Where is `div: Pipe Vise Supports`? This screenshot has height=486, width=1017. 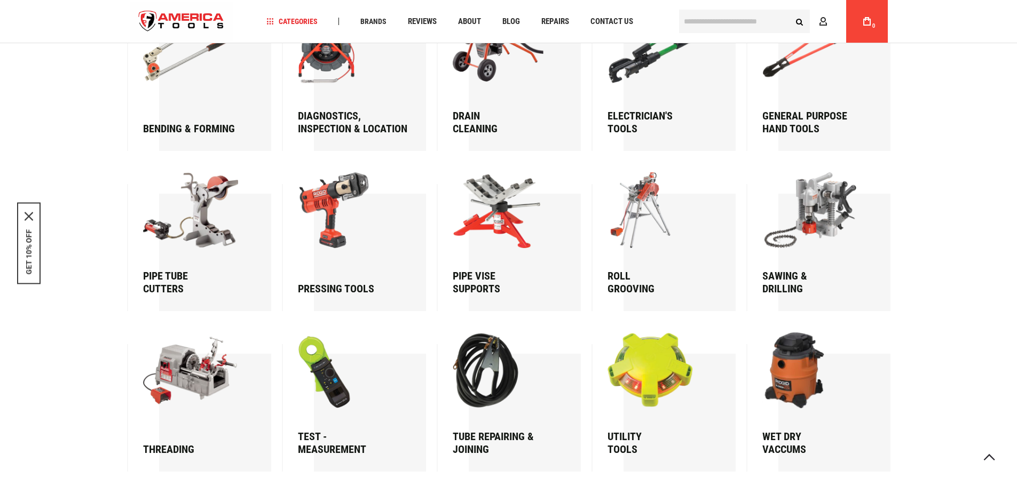 div: Pipe Vise Supports is located at coordinates (504, 282).